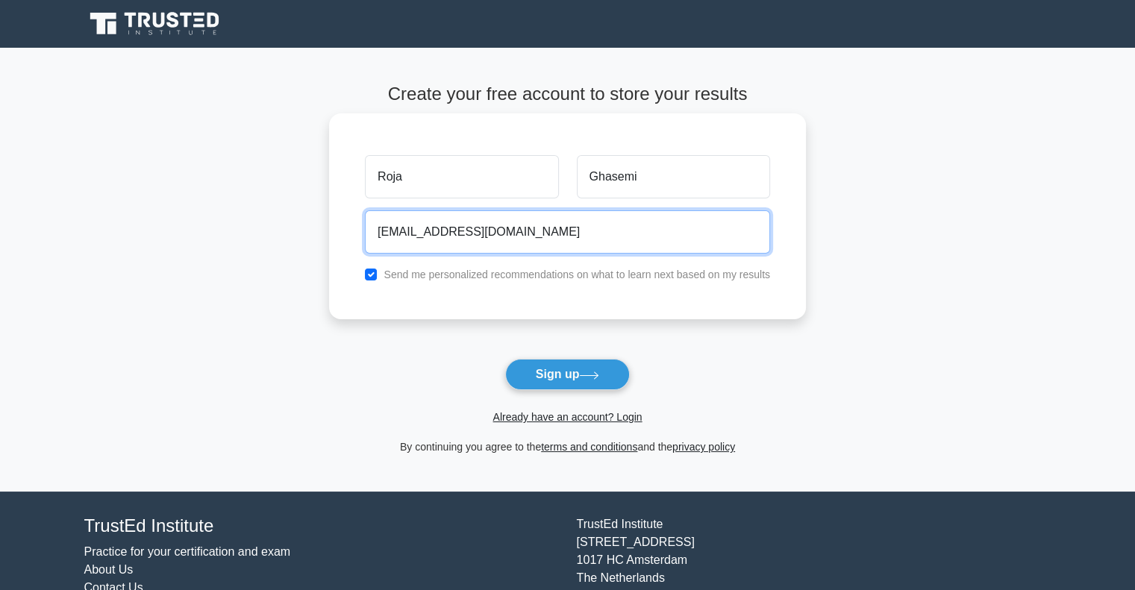 This screenshot has width=1135, height=590. What do you see at coordinates (109, 569) in the screenshot?
I see `a: About Us` at bounding box center [109, 569].